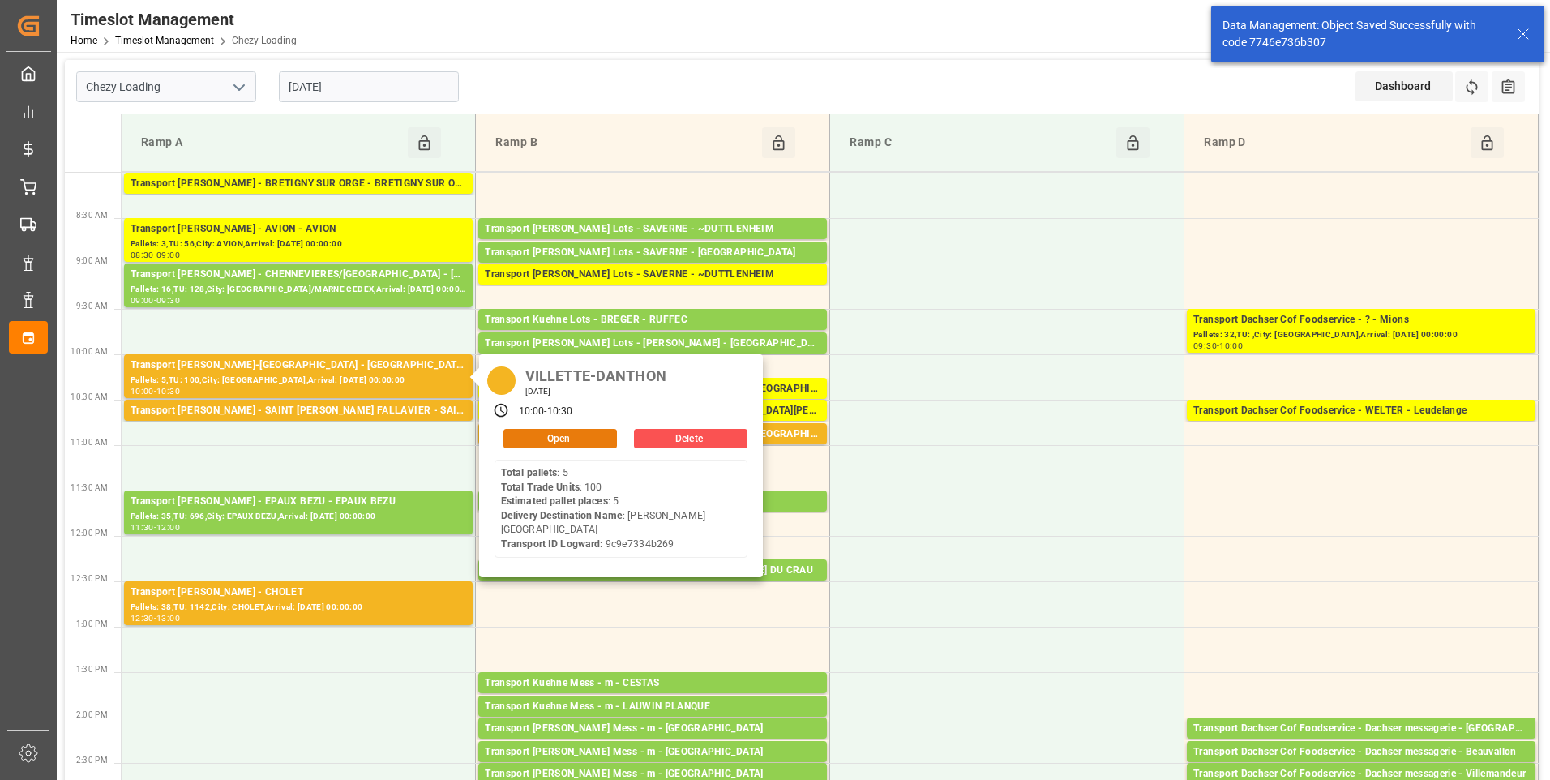 This screenshot has width=1550, height=780. I want to click on b: Transport ID Logward, so click(550, 544).